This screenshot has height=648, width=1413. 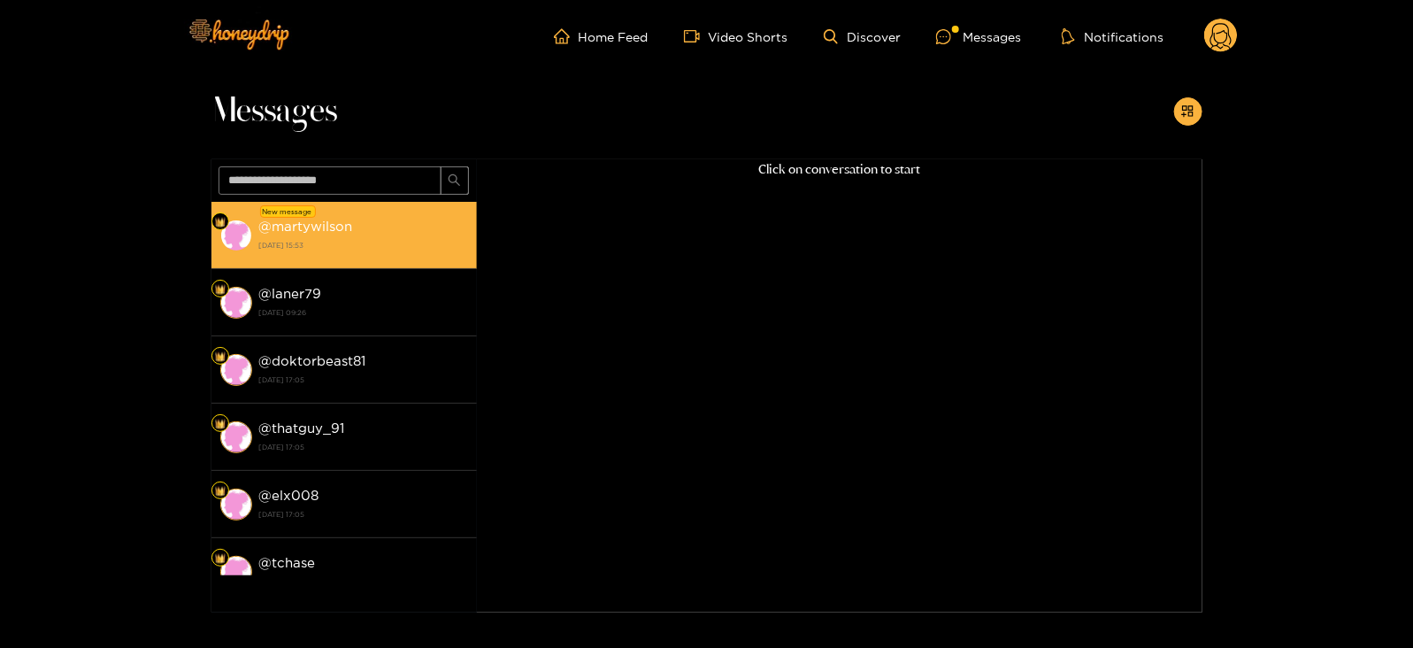 I want to click on span: Messages, so click(x=274, y=111).